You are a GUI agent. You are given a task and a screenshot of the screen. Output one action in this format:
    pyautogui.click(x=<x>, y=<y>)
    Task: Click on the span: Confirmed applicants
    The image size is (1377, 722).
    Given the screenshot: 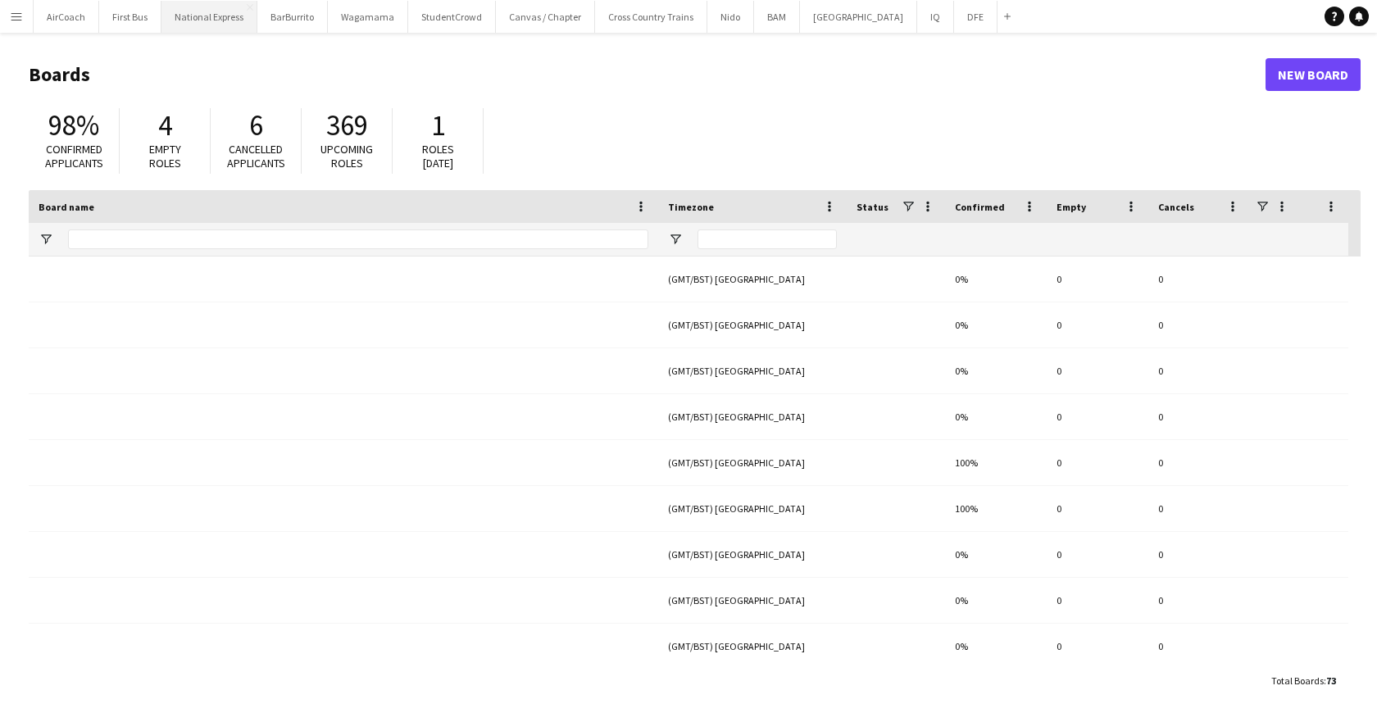 What is the action you would take?
    pyautogui.click(x=74, y=156)
    